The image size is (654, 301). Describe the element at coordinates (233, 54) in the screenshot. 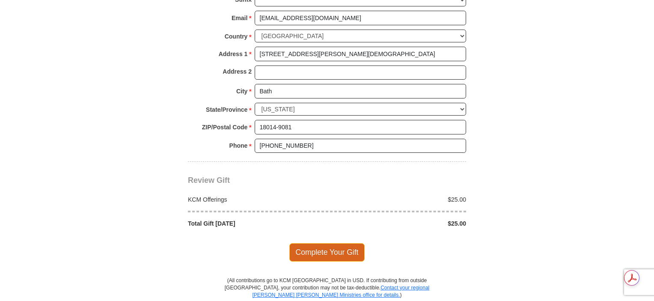

I see `strong: Address 1` at that location.